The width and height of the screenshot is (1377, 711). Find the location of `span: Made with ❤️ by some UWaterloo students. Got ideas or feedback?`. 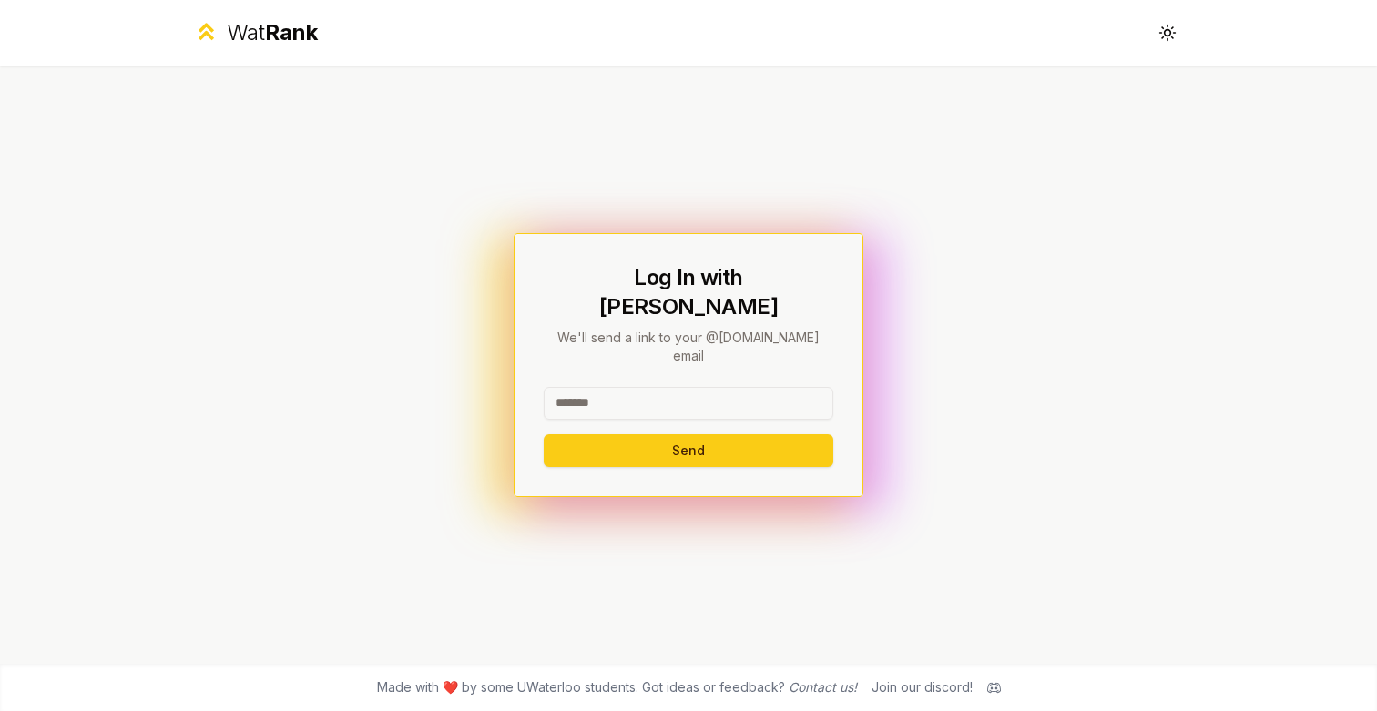

span: Made with ❤️ by some UWaterloo students. Got ideas or feedback? is located at coordinates (617, 688).